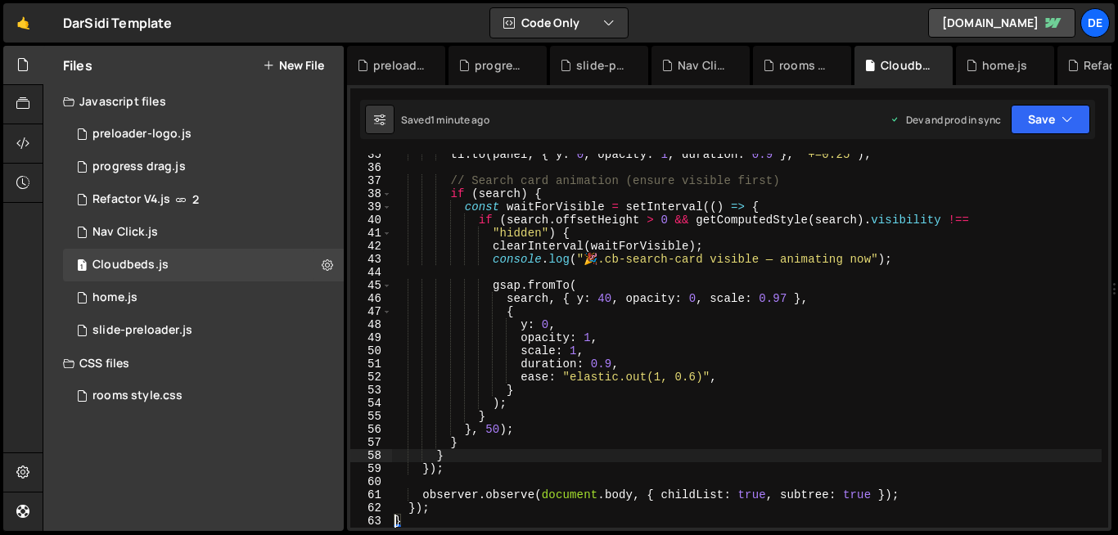  I want to click on div: Refactor V4.js, so click(131, 200).